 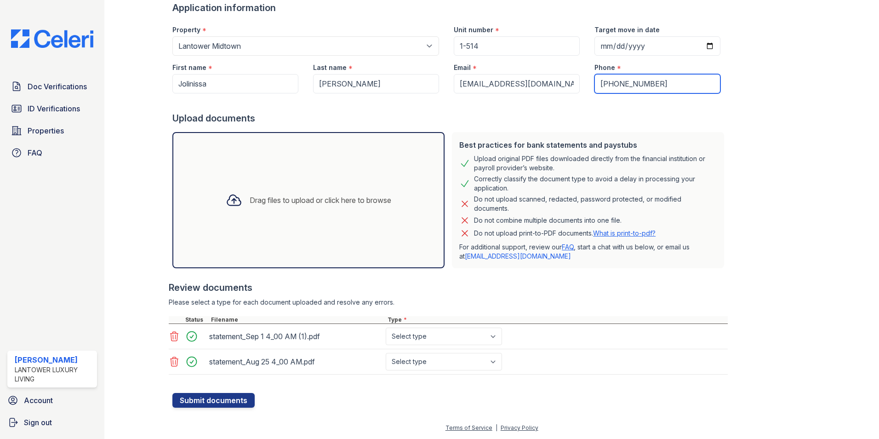 I want to click on a: Properties, so click(x=52, y=131).